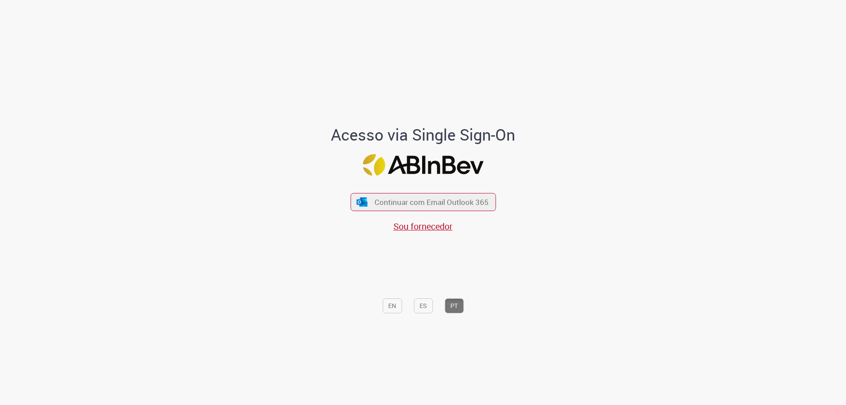 The image size is (846, 405). I want to click on img: Logo ABInBev, so click(423, 165).